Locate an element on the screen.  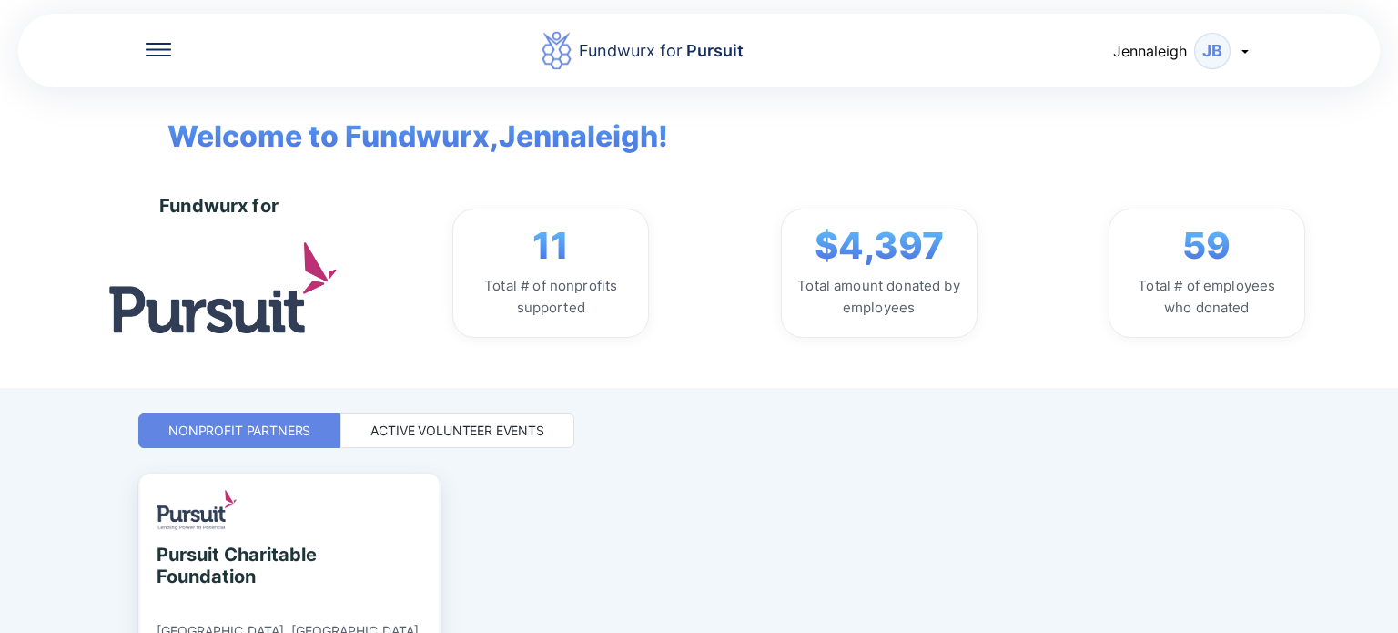
span: 59 is located at coordinates (1206, 246).